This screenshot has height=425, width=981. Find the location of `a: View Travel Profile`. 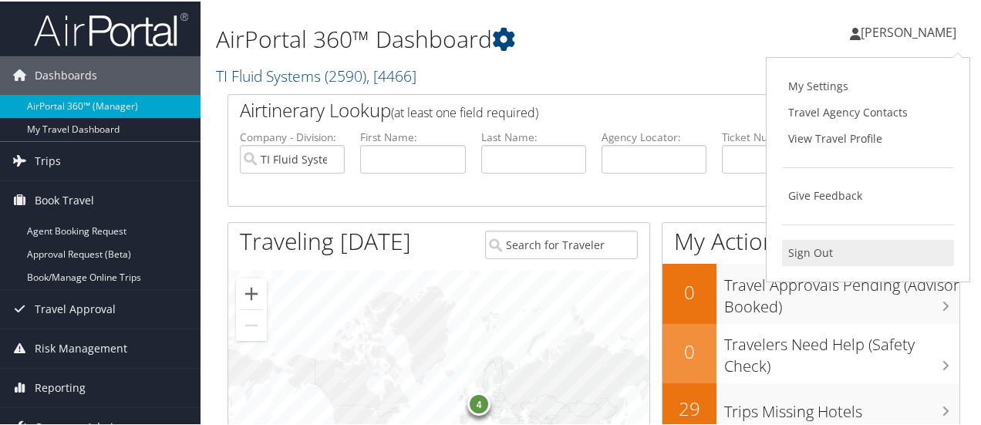

a: View Travel Profile is located at coordinates (868, 137).